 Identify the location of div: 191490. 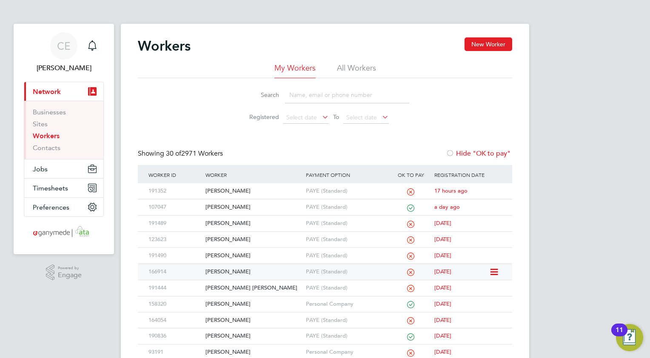
(175, 256).